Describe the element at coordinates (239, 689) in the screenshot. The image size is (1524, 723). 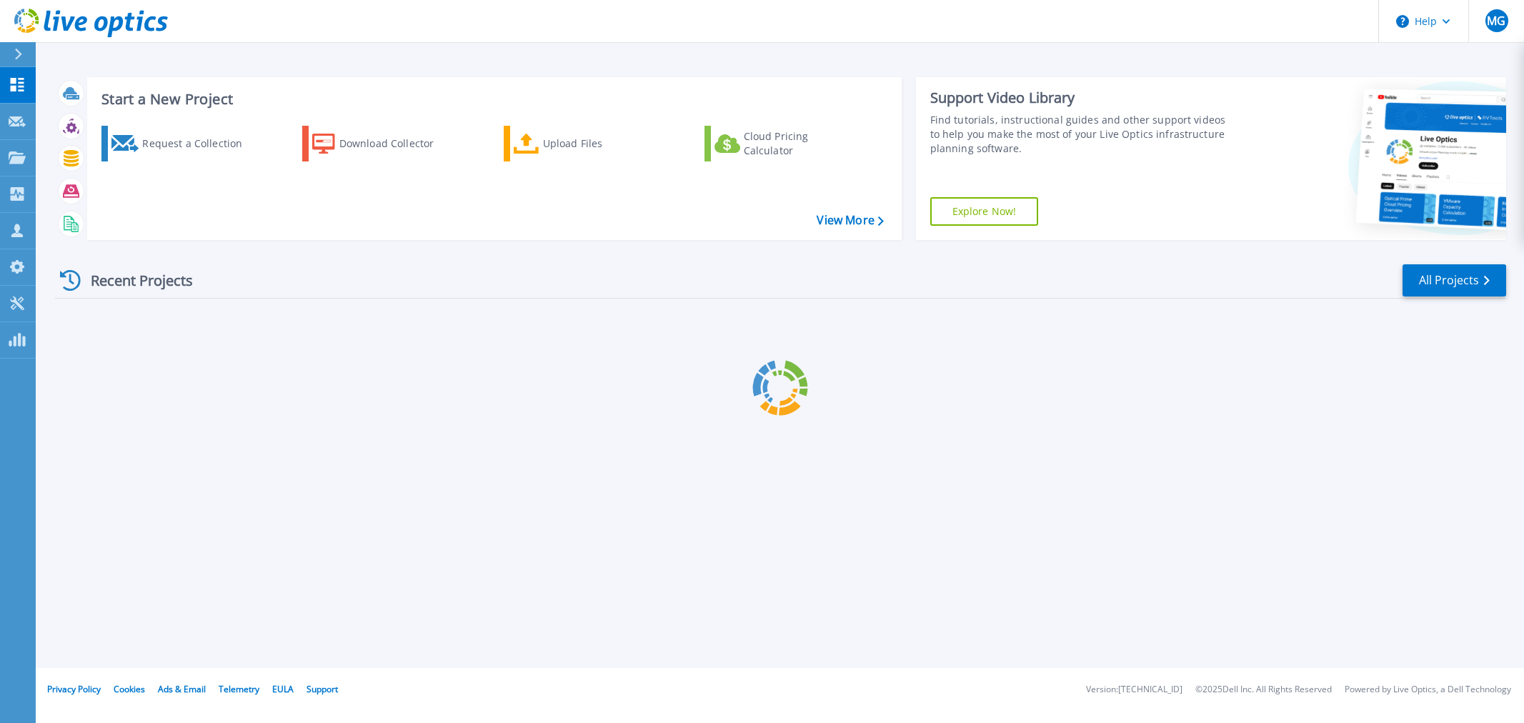
I see `a: Telemetry` at that location.